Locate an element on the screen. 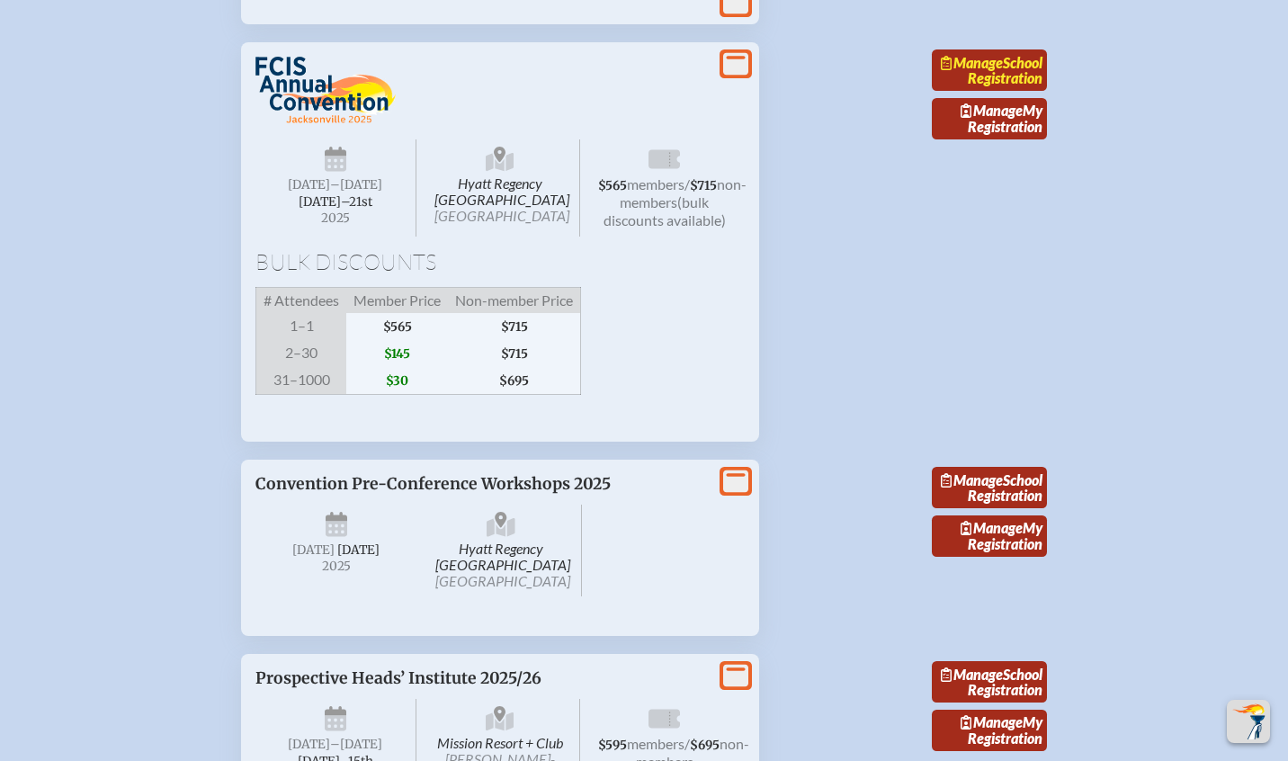 The width and height of the screenshot is (1288, 761). span: Non-member Price is located at coordinates (515, 300).